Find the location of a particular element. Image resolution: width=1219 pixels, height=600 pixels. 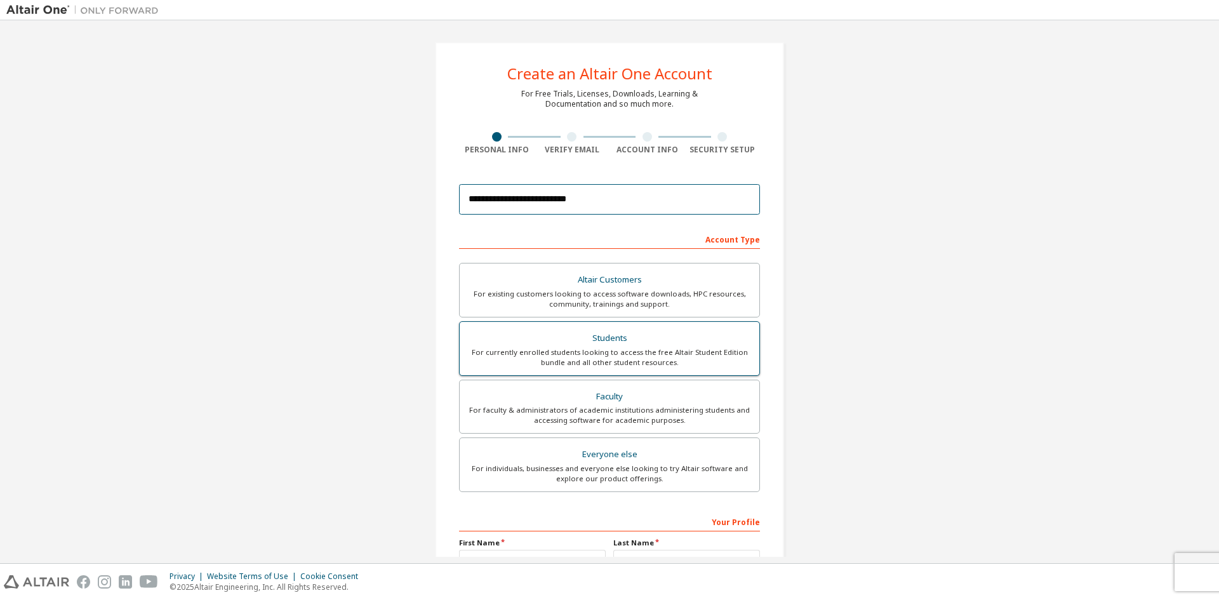

label: First Name is located at coordinates (532, 543).